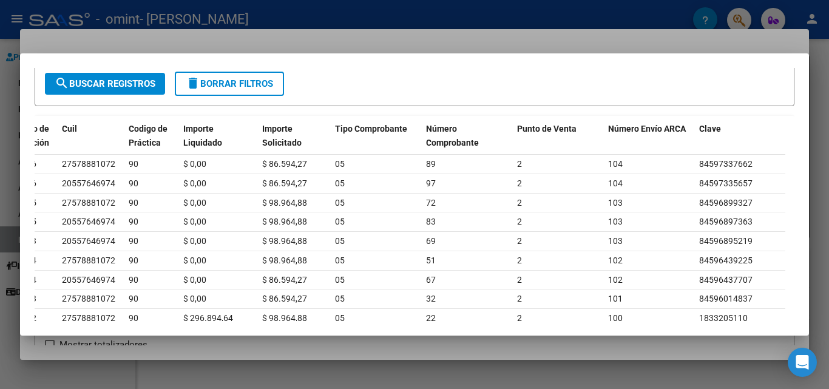 The height and width of the screenshot is (389, 829). I want to click on span: Importe Liquidado, so click(203, 135).